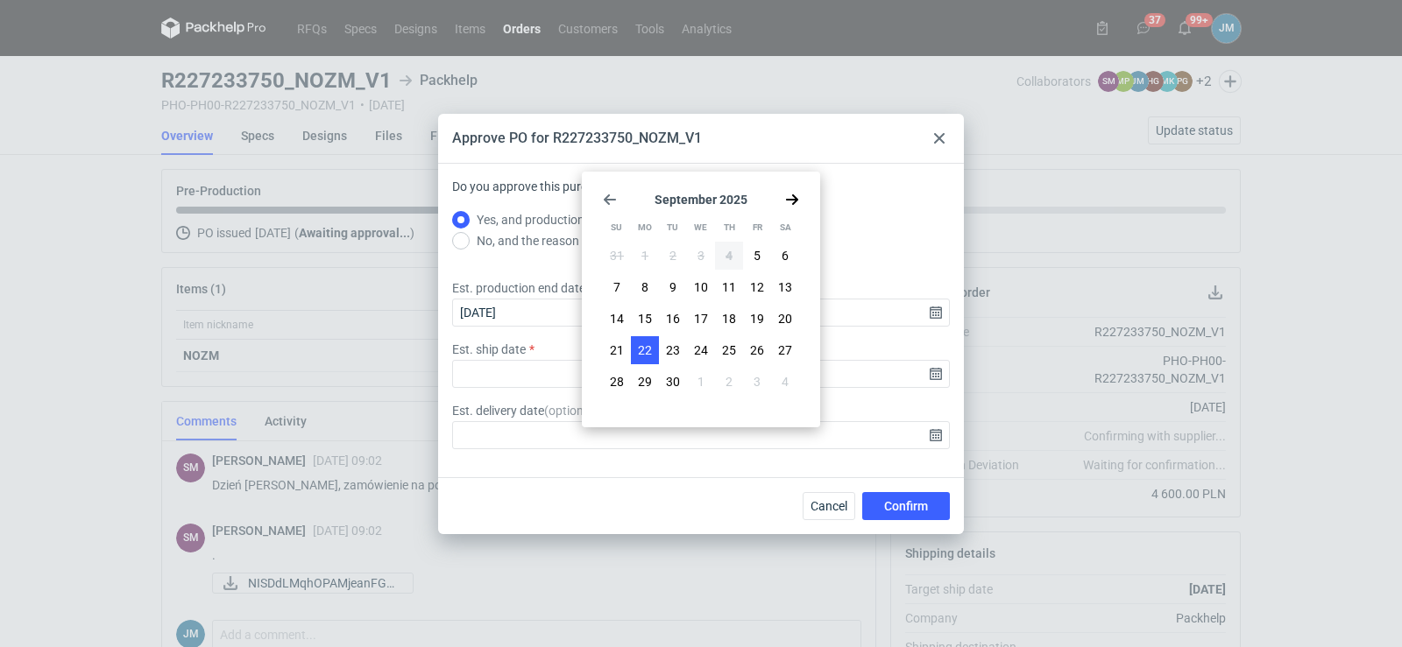 This screenshot has height=647, width=1402. I want to click on button: Sun Sep 21 2025, so click(617, 350).